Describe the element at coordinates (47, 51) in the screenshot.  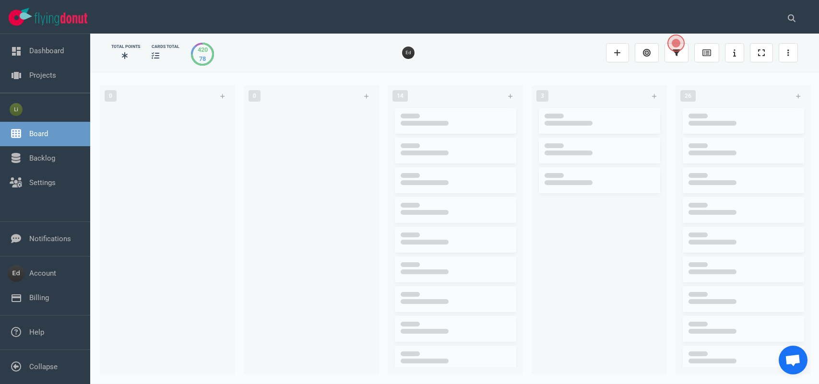
I see `a: Dashboard` at that location.